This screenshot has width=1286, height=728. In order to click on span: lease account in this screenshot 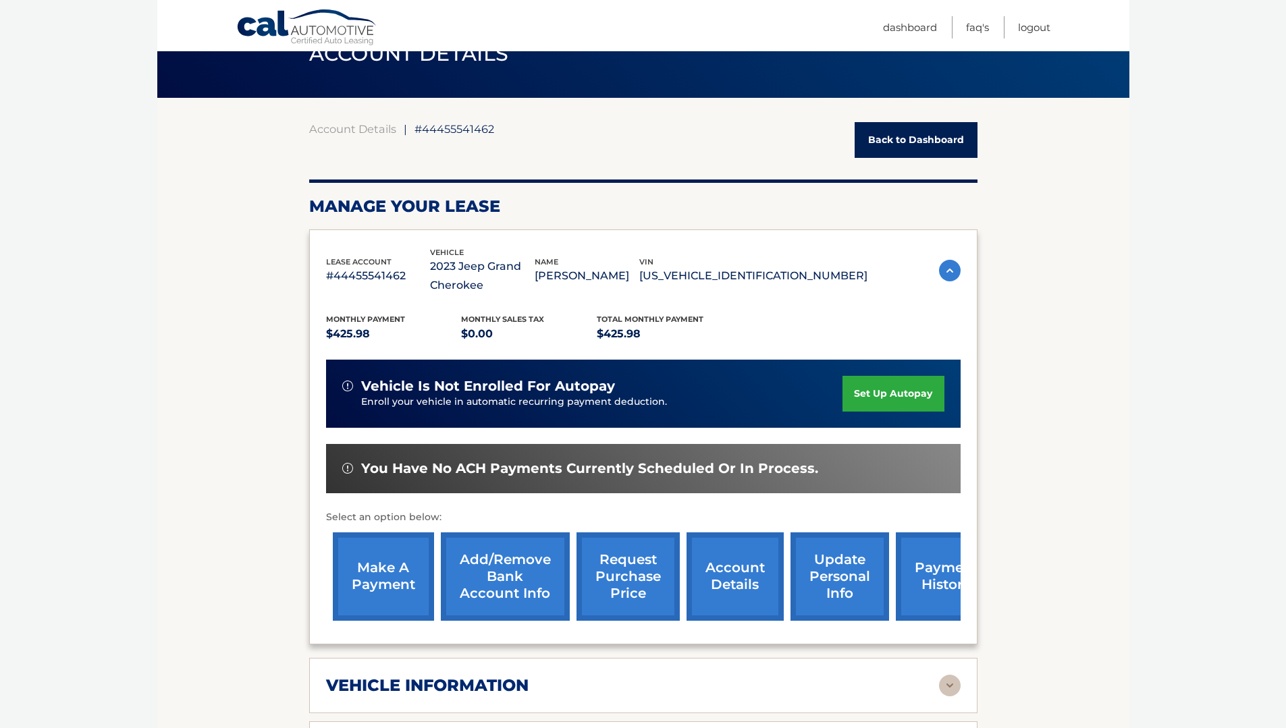, I will do `click(358, 262)`.